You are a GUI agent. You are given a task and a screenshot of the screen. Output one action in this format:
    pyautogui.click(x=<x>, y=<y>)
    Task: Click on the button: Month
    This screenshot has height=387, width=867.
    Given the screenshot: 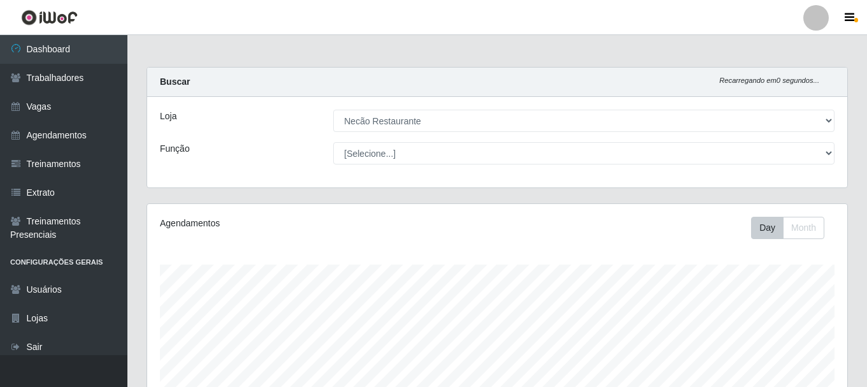 What is the action you would take?
    pyautogui.click(x=803, y=227)
    